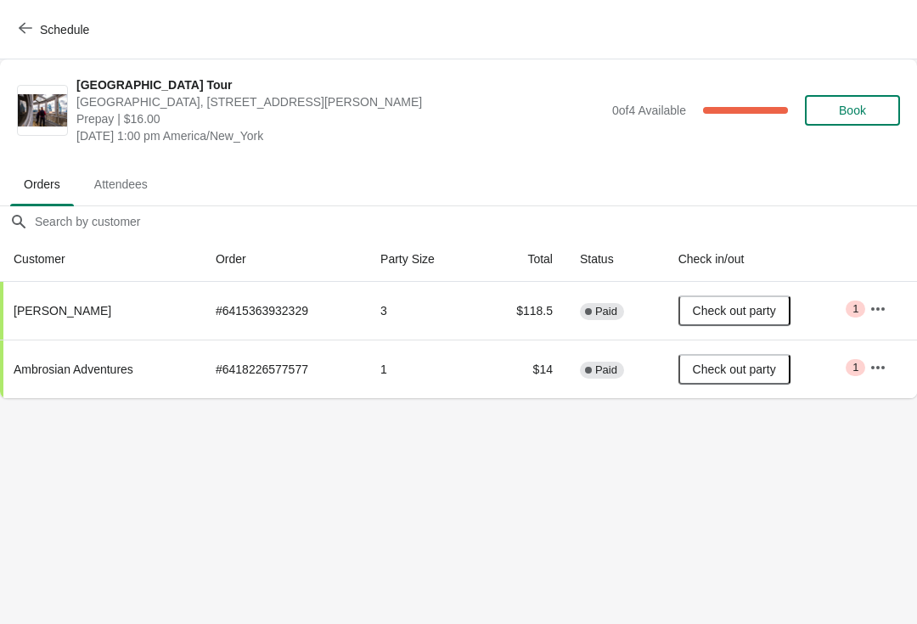 The image size is (917, 624). Describe the element at coordinates (616, 259) in the screenshot. I see `th: Status` at that location.